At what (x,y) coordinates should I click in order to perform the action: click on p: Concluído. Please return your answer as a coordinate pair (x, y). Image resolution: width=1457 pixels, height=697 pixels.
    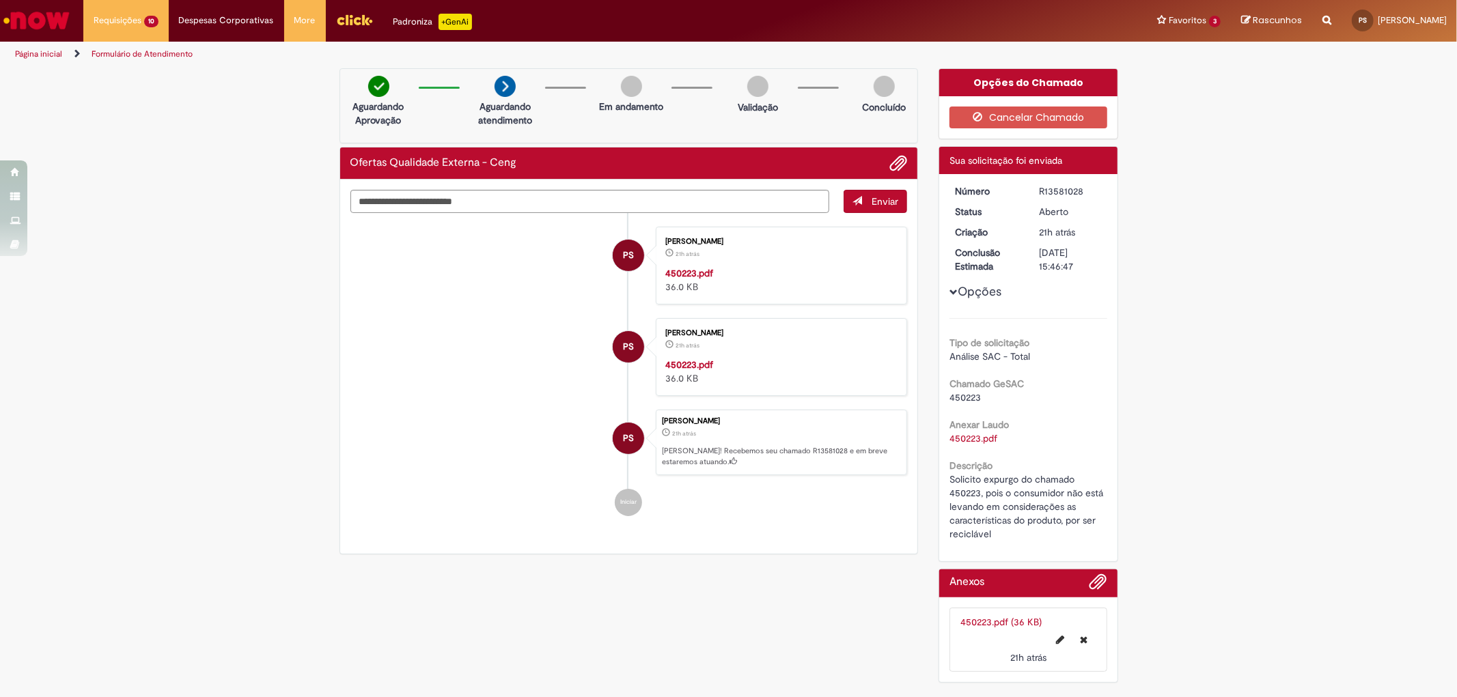
    Looking at the image, I should click on (884, 107).